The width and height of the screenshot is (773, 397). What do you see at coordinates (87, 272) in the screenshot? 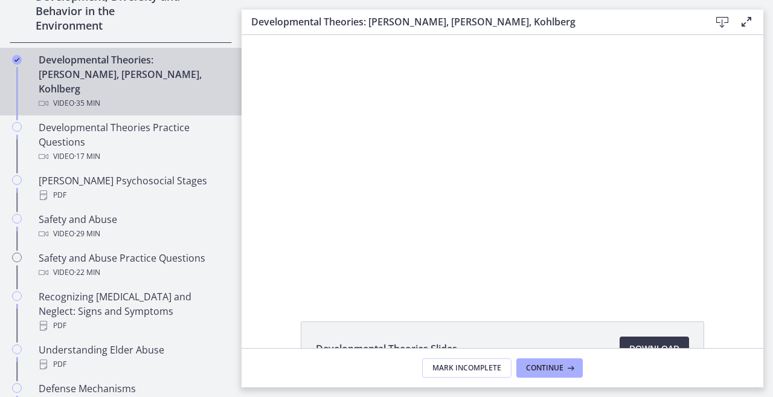
I see `span: · 22 min` at bounding box center [87, 272].